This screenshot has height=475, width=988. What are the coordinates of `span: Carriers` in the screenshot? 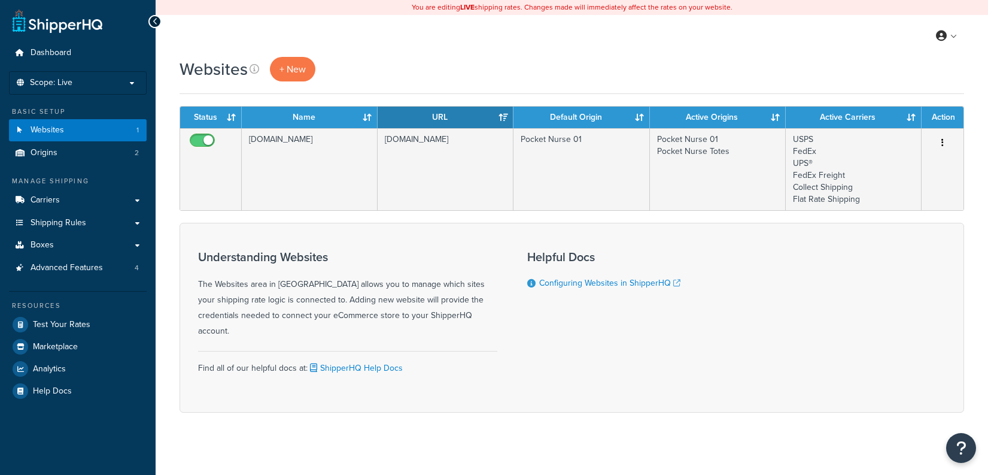 It's located at (45, 200).